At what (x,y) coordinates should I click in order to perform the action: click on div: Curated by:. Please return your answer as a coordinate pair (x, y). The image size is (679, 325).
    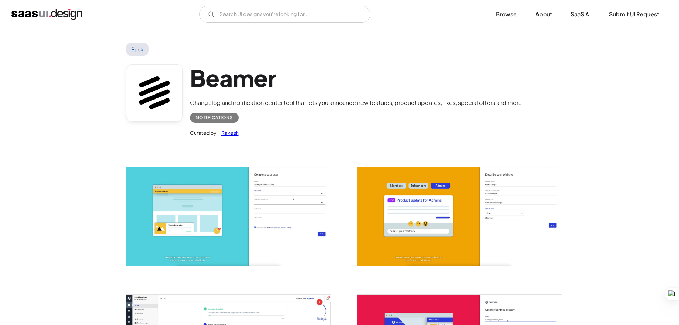
    Looking at the image, I should click on (204, 133).